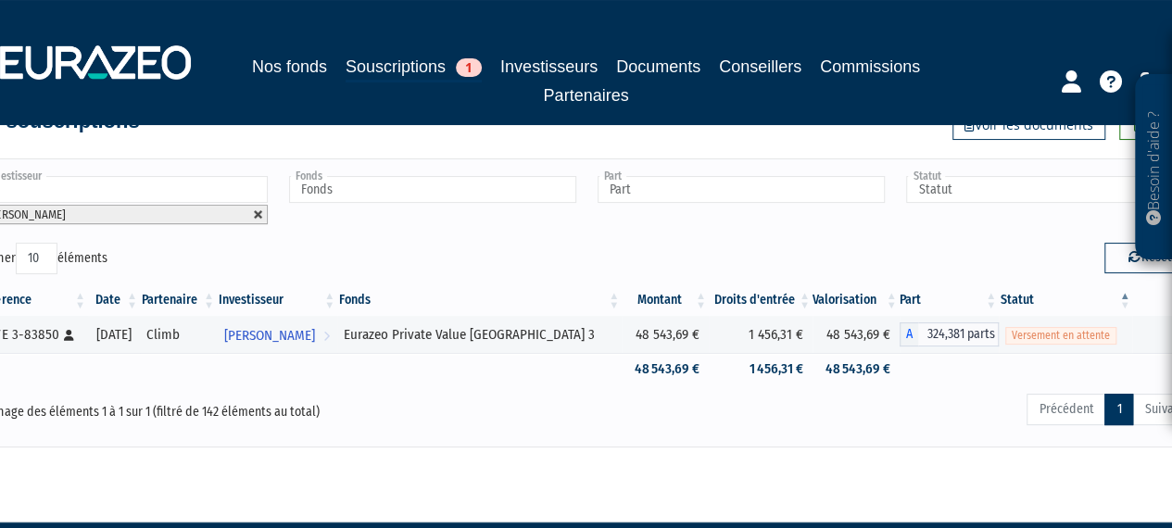 This screenshot has height=528, width=1172. Describe the element at coordinates (36, 259) in the screenshot. I see `select: Afficheréléments` at that location.